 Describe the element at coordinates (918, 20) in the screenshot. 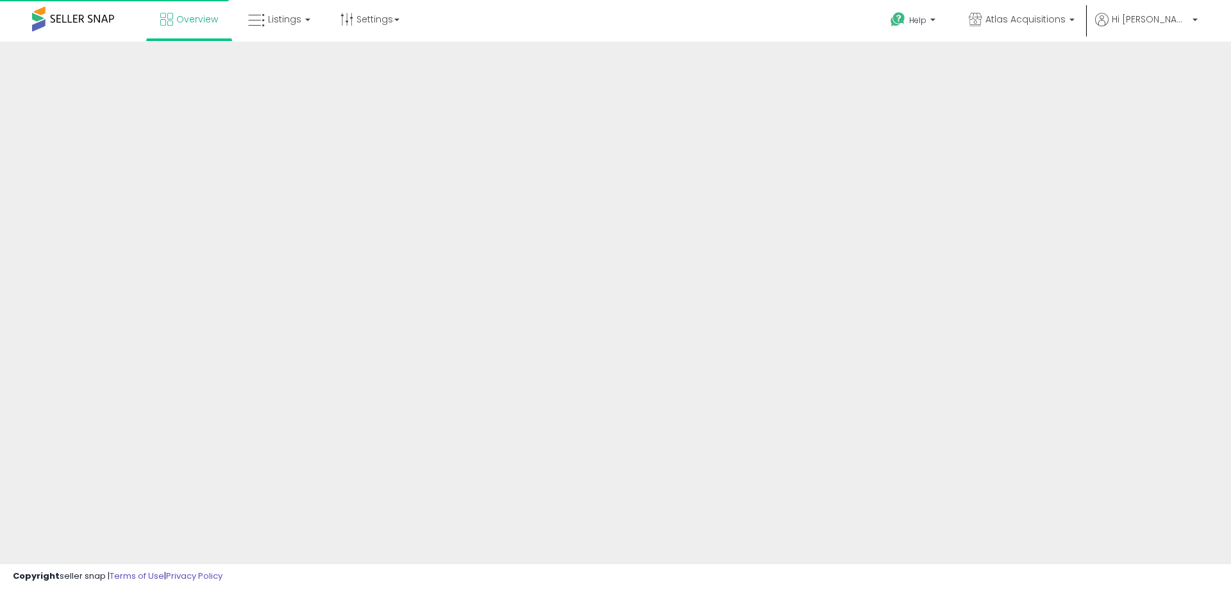

I see `span: Help` at that location.